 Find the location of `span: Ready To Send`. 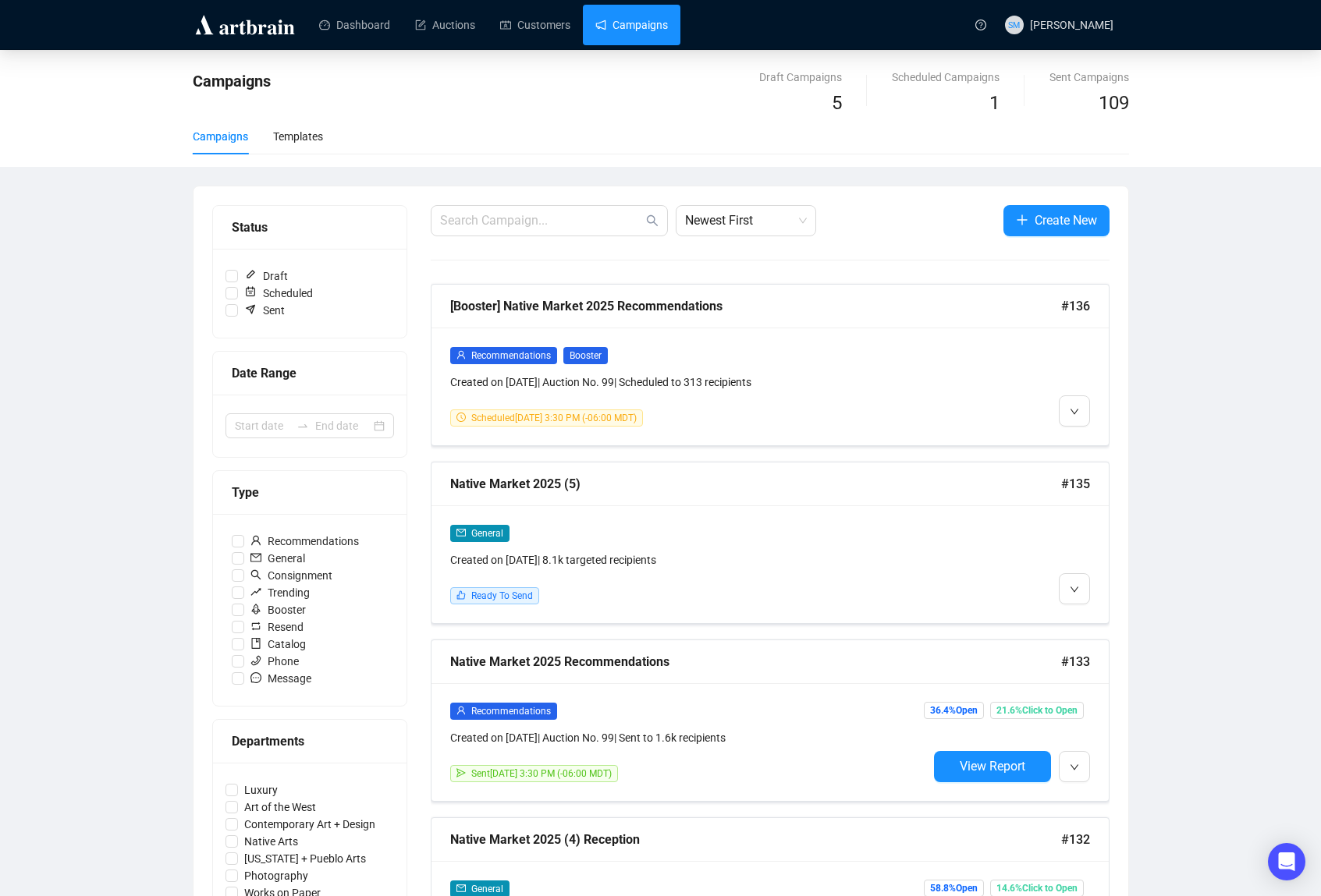

span: Ready To Send is located at coordinates (501, 596).